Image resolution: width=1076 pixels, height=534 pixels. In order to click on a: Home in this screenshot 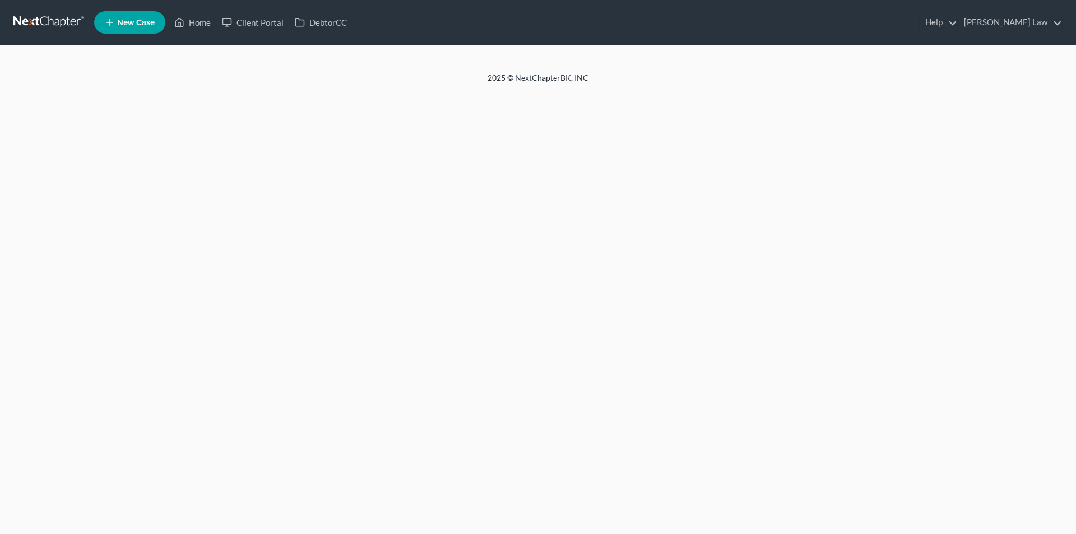, I will do `click(192, 22)`.